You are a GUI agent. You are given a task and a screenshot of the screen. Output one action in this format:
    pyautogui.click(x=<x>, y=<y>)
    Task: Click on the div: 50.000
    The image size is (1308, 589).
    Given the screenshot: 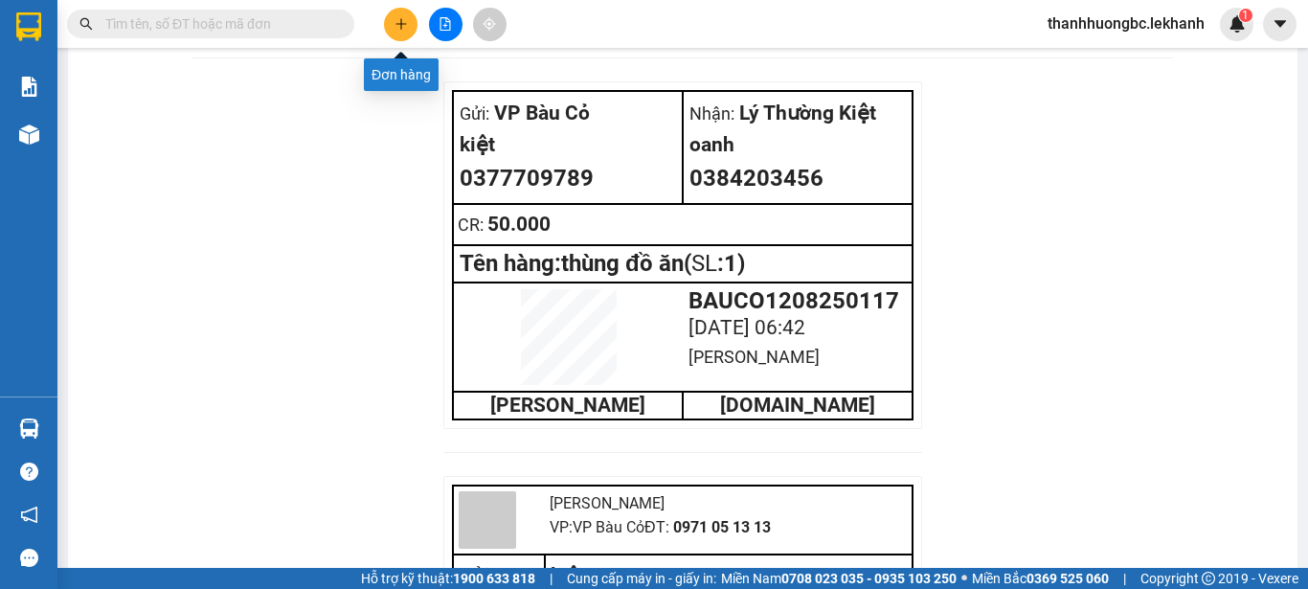 What is the action you would take?
    pyautogui.click(x=568, y=224)
    